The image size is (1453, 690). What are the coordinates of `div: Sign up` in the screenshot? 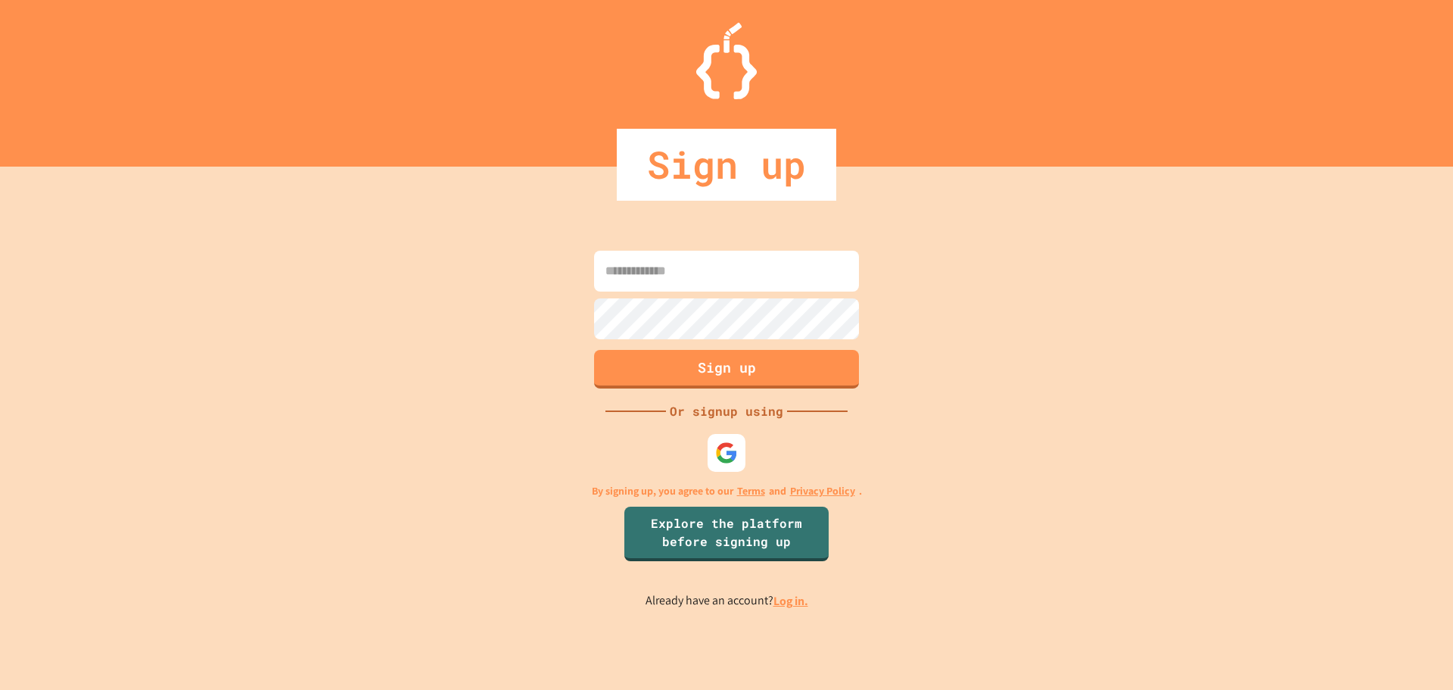 It's located at (727, 164).